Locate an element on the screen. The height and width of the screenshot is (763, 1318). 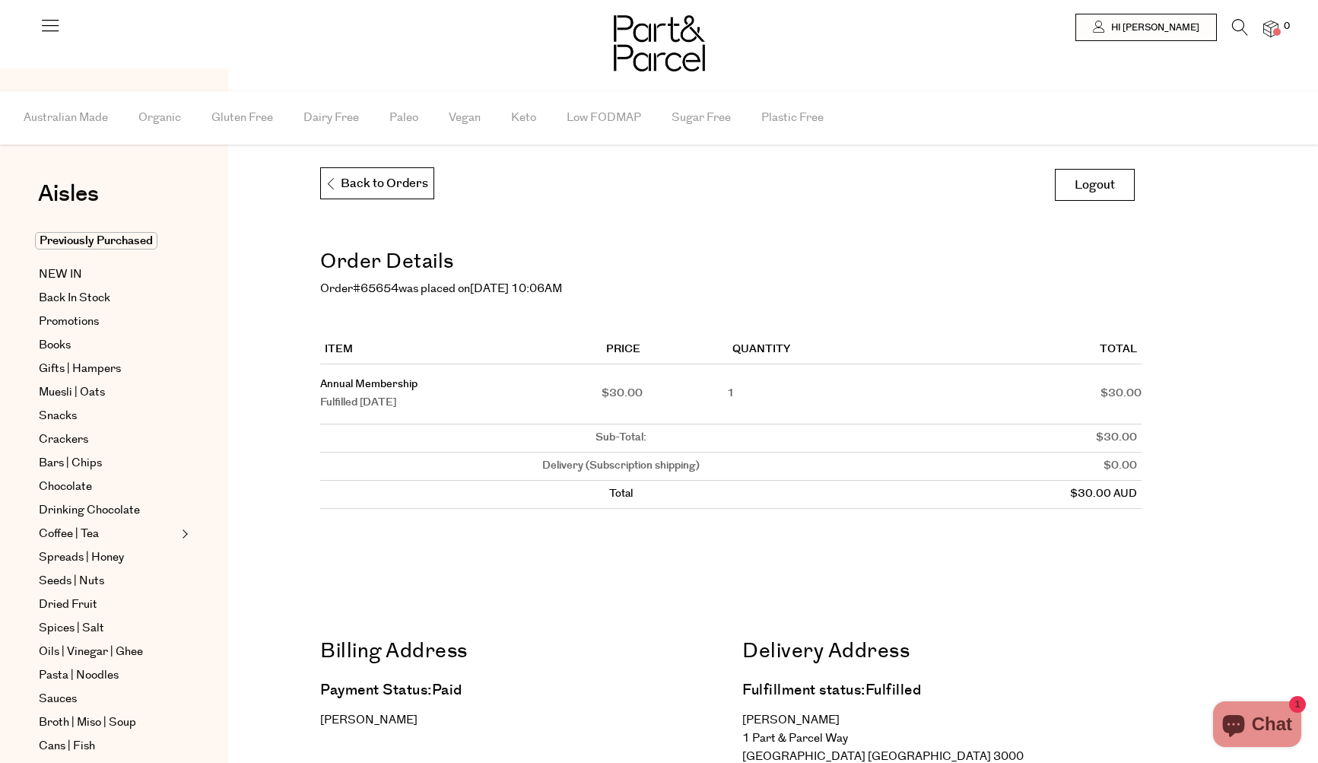
span: 0 is located at coordinates (1287, 27).